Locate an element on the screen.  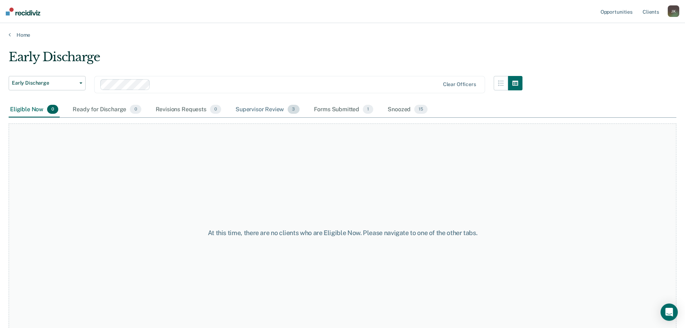
div: Early Discharge is located at coordinates (265, 60).